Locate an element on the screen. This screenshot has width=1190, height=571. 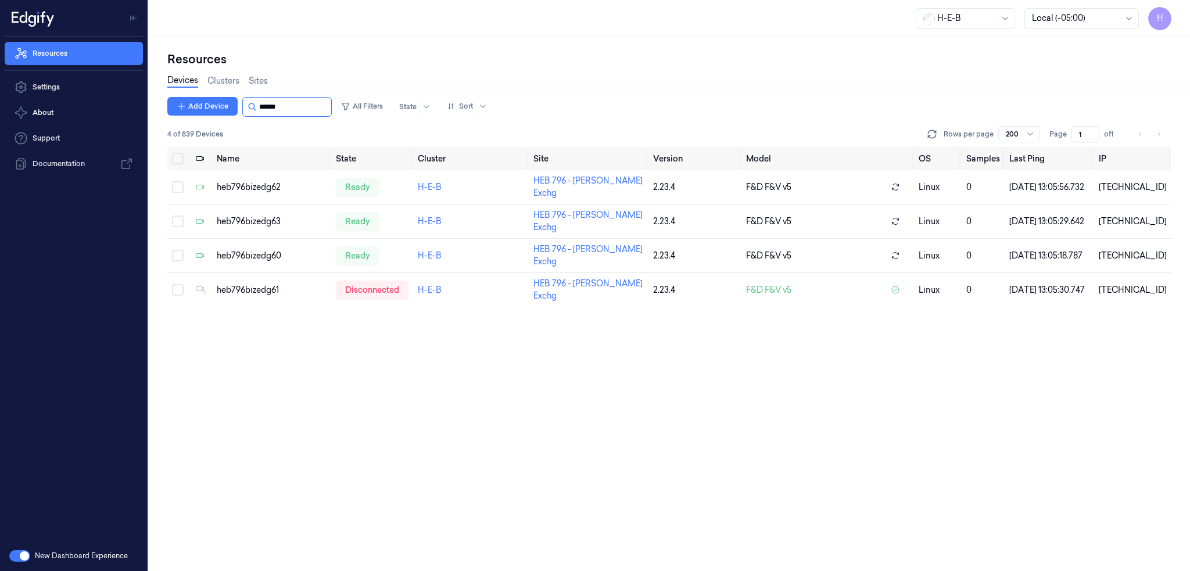
a: Documentation is located at coordinates (74, 164).